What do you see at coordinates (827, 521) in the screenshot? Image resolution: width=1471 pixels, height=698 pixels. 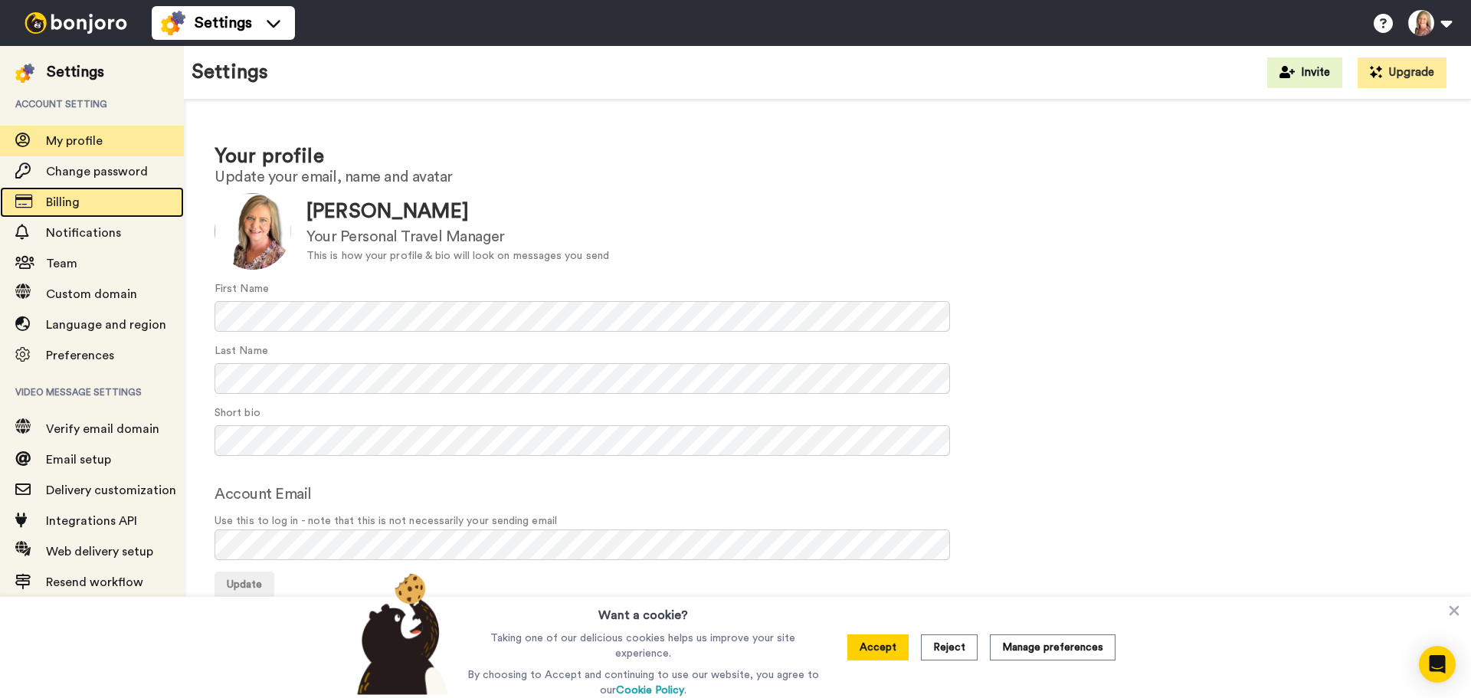 I see `span: Use this to log in - note that this is not necessarily your sending email` at bounding box center [827, 521].